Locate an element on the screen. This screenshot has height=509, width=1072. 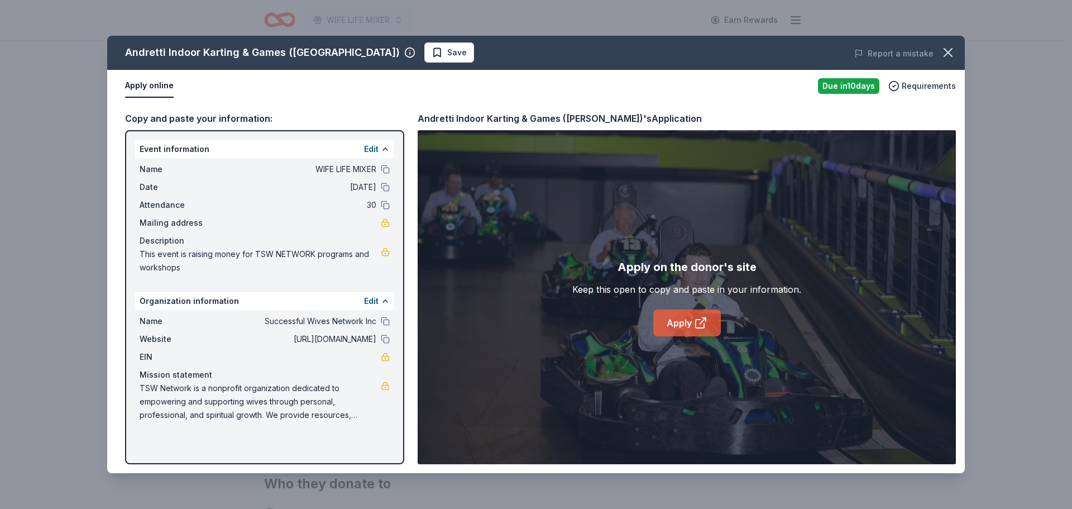
div: Due in 10 days is located at coordinates (849, 86).